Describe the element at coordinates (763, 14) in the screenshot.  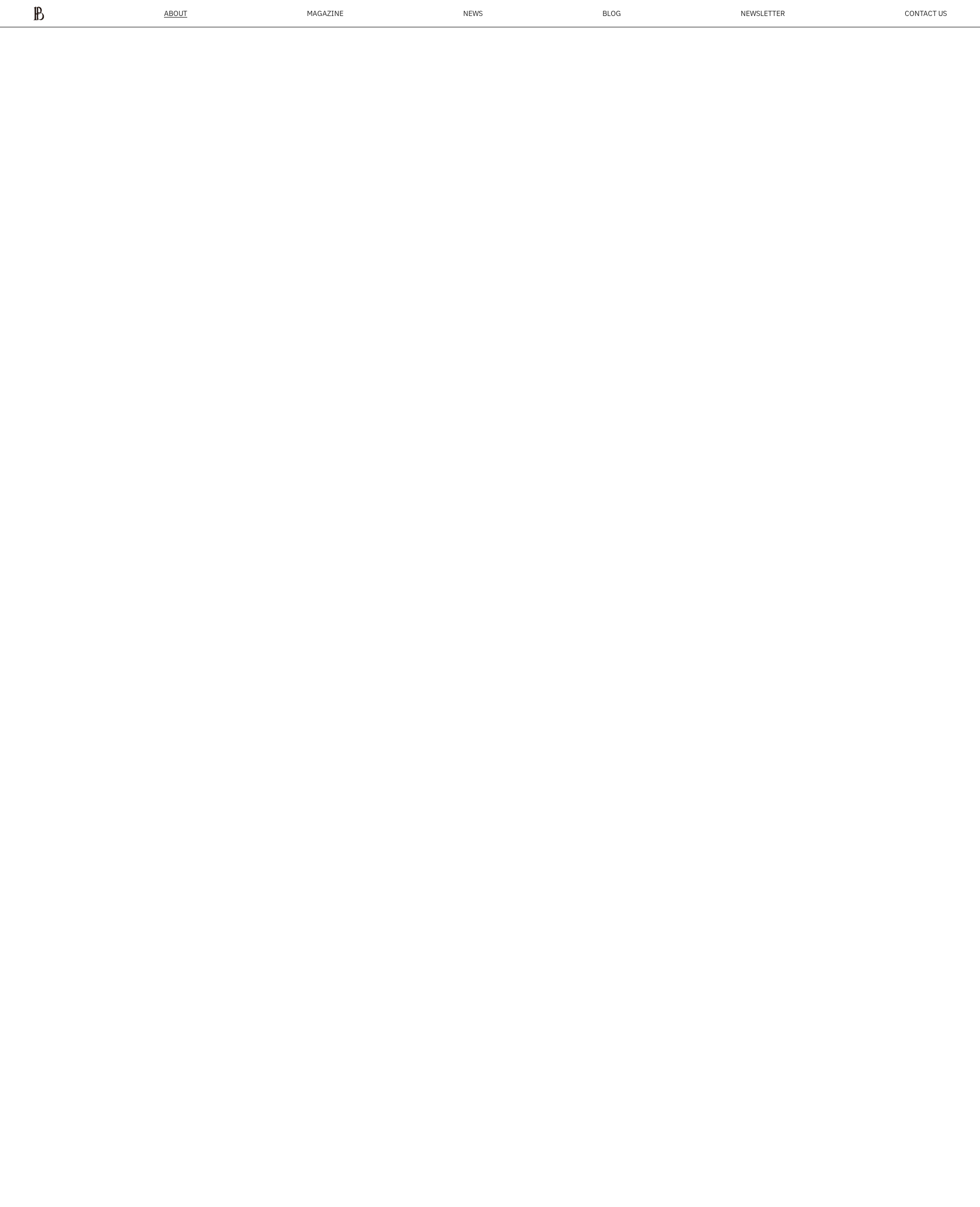
I see `span: NEWSLETTER` at that location.